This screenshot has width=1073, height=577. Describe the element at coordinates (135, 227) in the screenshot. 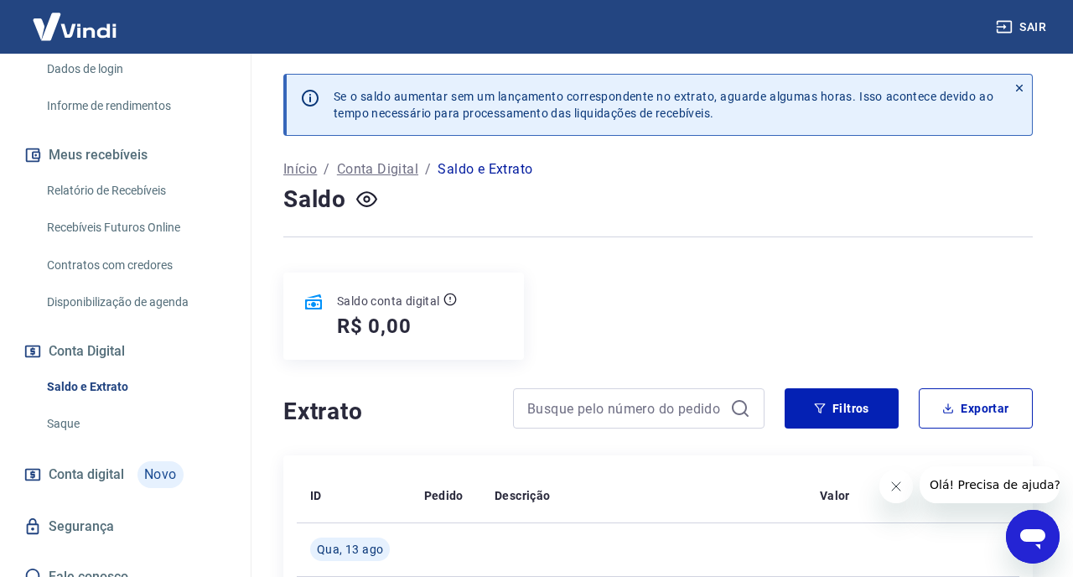

I see `a: Recebíveis Futuros Online` at that location.